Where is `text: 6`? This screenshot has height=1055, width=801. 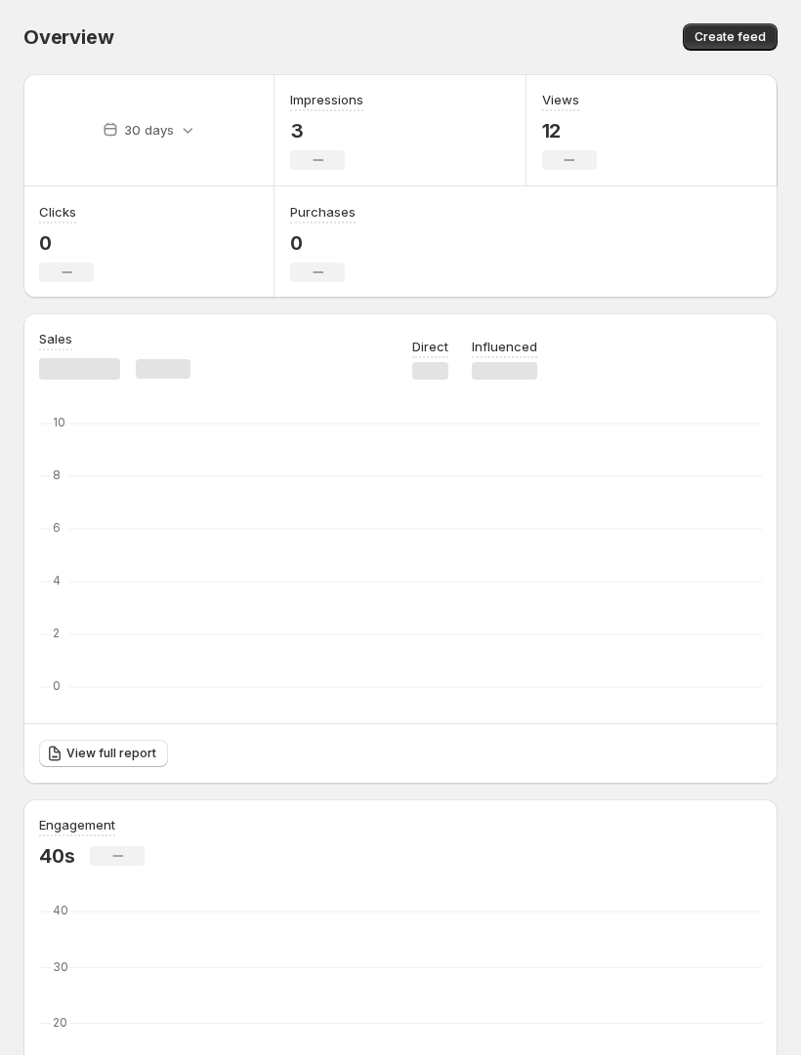
text: 6 is located at coordinates (57, 527).